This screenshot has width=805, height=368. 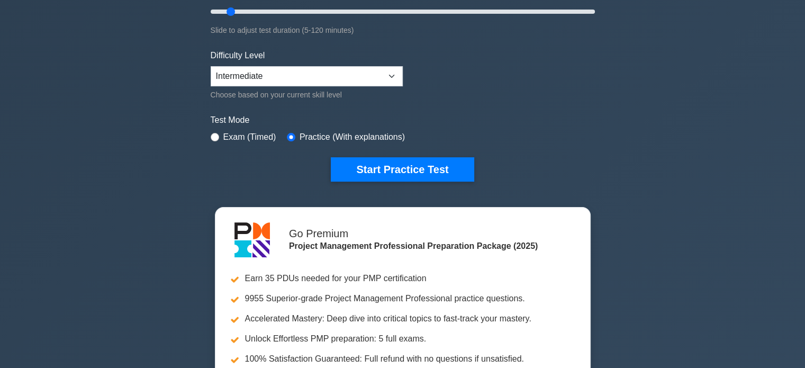 What do you see at coordinates (238, 56) in the screenshot?
I see `label: Difficulty Level` at bounding box center [238, 56].